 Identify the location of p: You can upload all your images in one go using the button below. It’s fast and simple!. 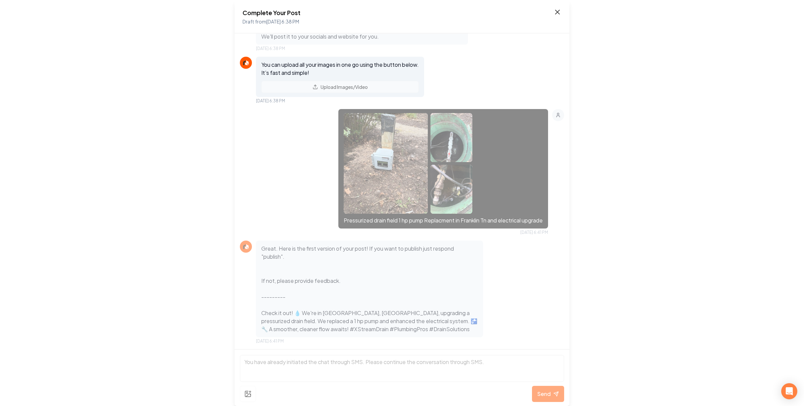
(340, 69).